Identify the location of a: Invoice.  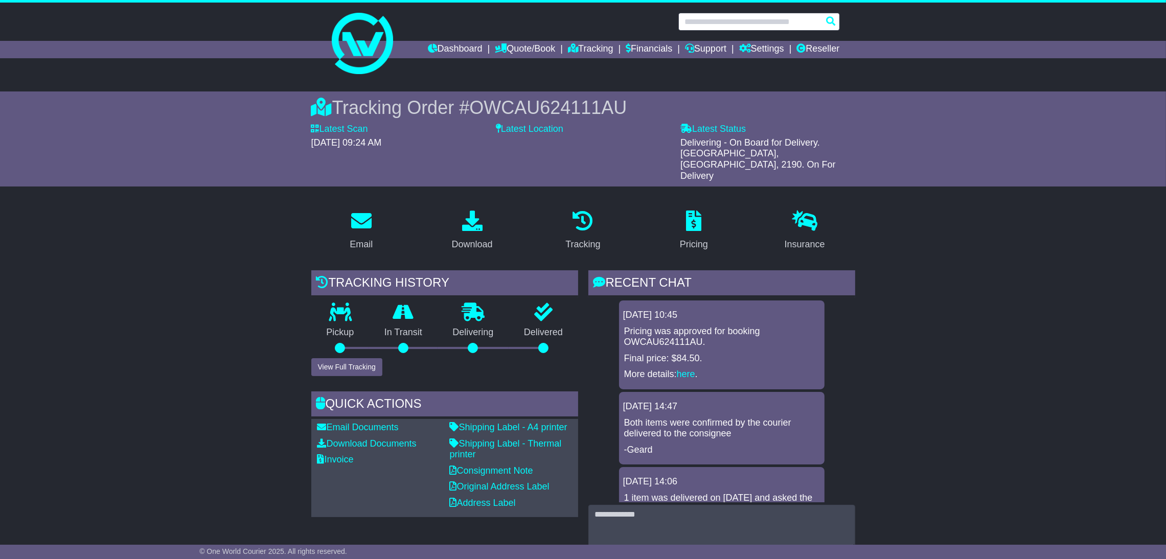
(335, 459).